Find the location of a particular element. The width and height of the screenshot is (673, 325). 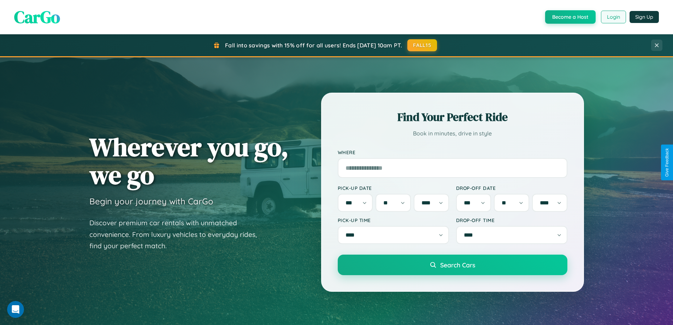

label: Drop-off Date is located at coordinates (512, 188).